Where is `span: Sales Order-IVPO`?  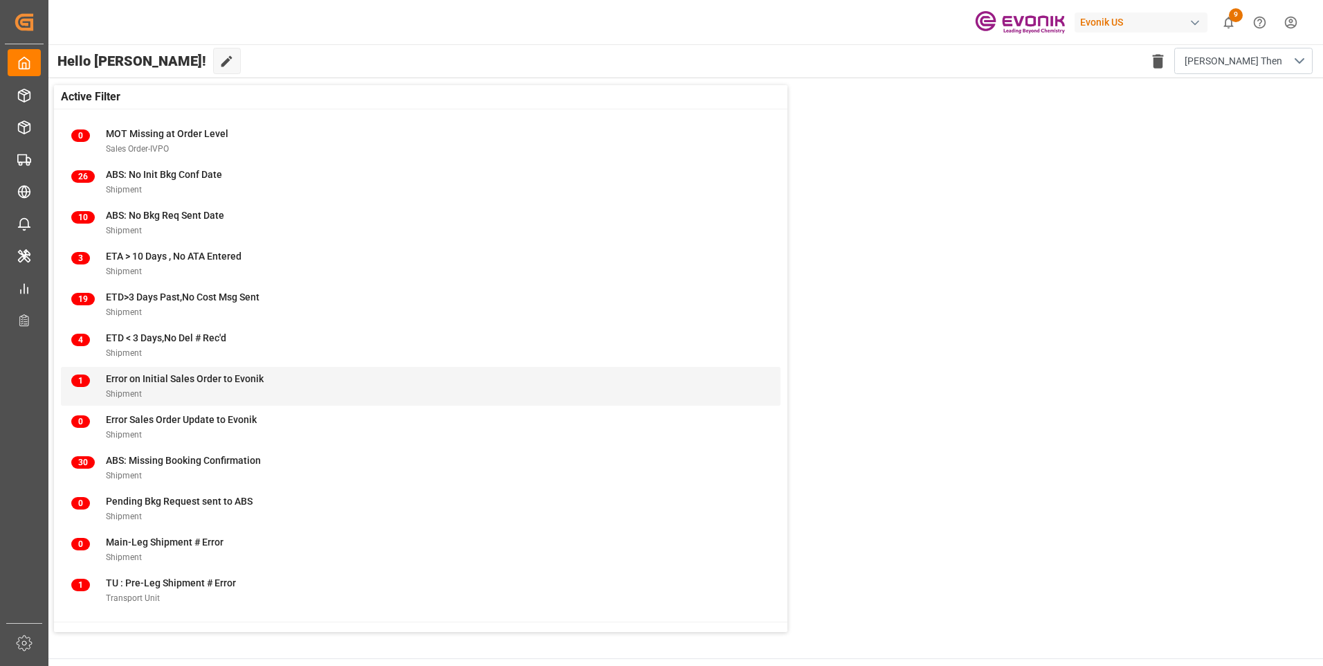 span: Sales Order-IVPO is located at coordinates (137, 149).